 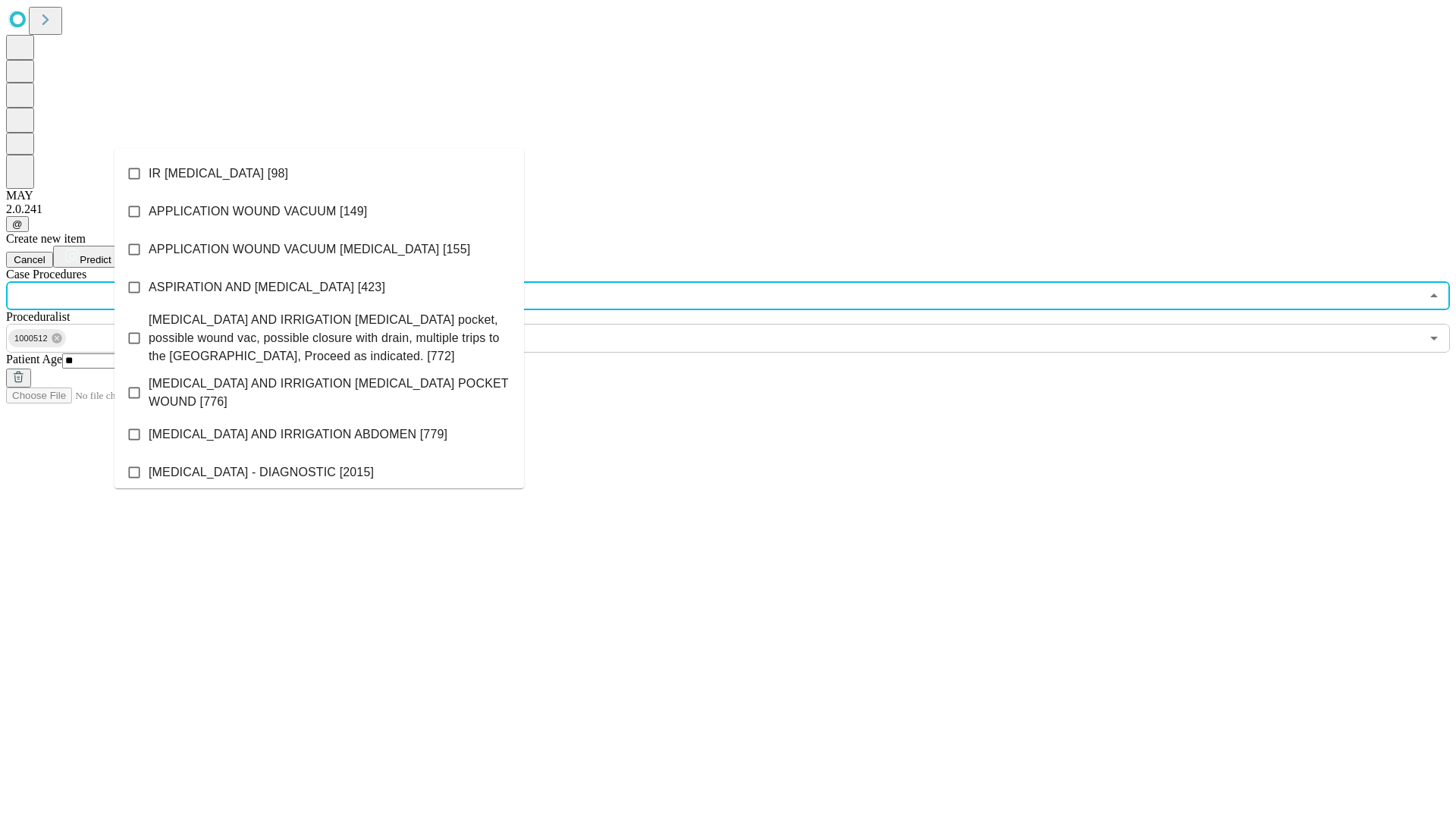 I want to click on span: Create new item, so click(x=45, y=238).